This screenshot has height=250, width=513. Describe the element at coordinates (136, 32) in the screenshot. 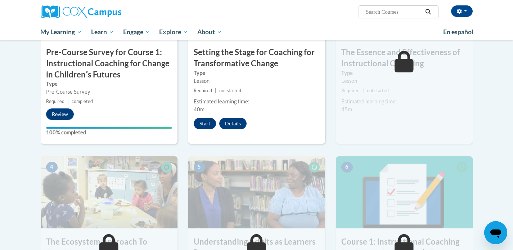

I see `a: Engage` at that location.